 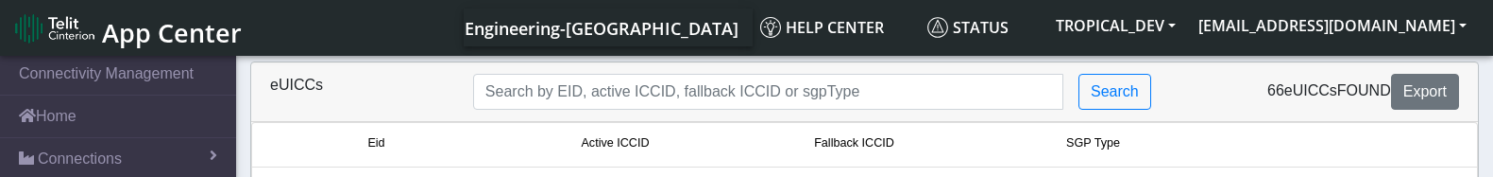 What do you see at coordinates (1311, 90) in the screenshot?
I see `span: eUICCs` at bounding box center [1311, 90].